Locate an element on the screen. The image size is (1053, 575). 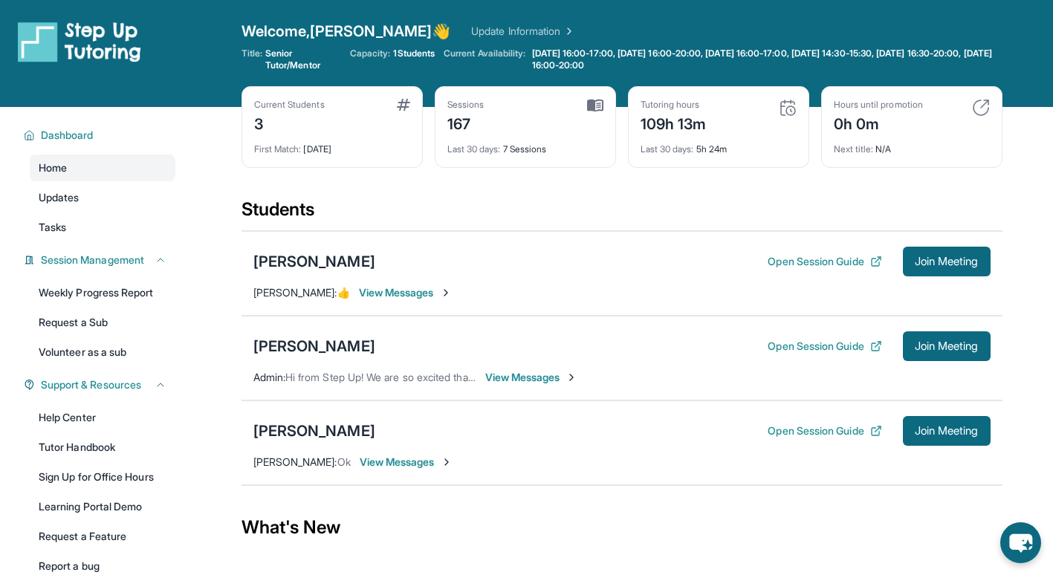
div: 0h 0m is located at coordinates (878, 123).